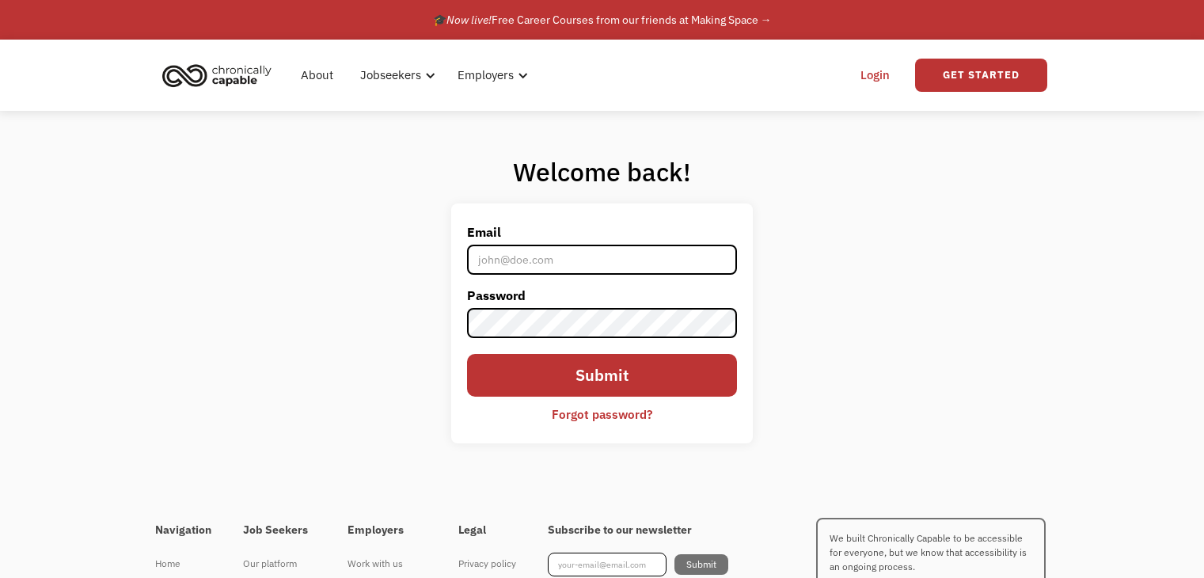 Image resolution: width=1204 pixels, height=578 pixels. I want to click on a: Forgot password?, so click(602, 414).